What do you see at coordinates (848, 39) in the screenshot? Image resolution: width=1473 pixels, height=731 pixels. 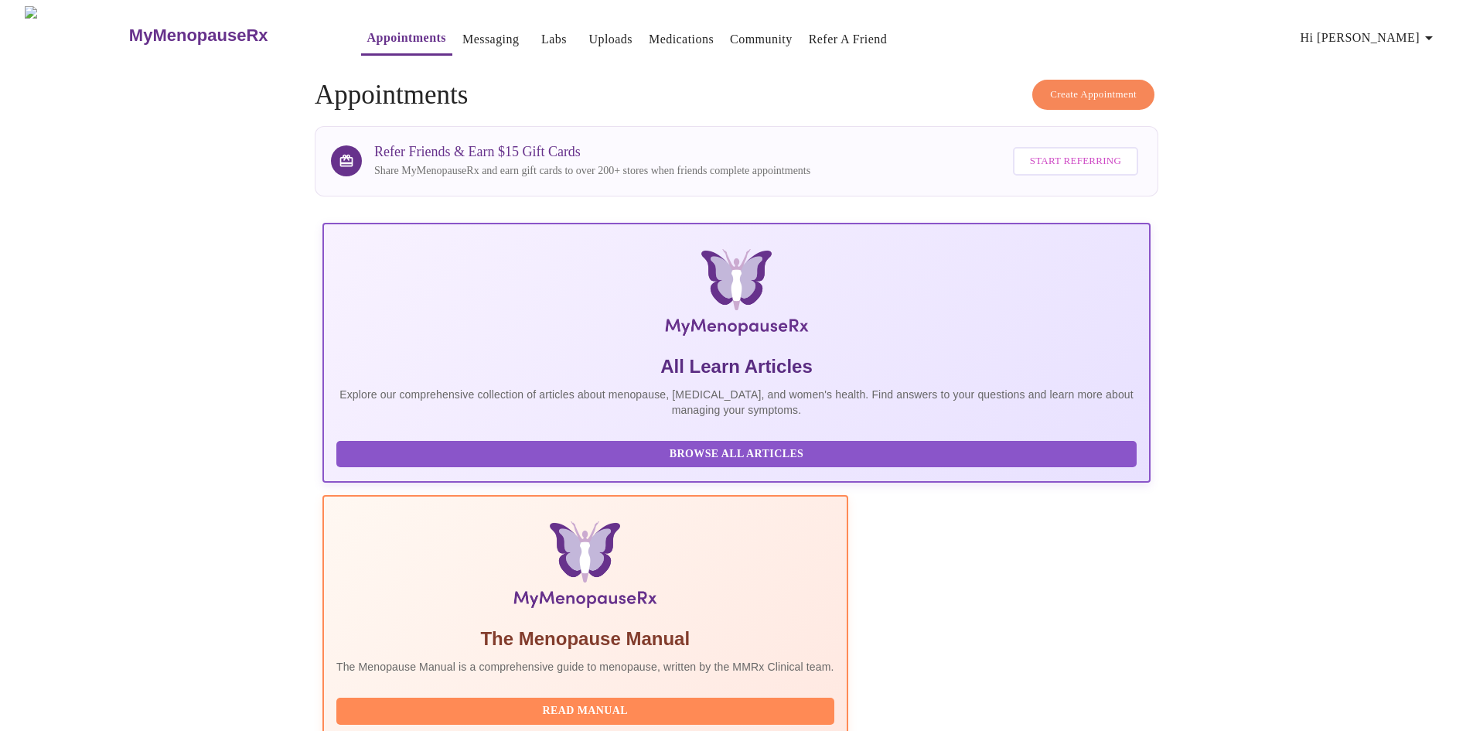 I see `button: Refer a Friend` at bounding box center [848, 39].